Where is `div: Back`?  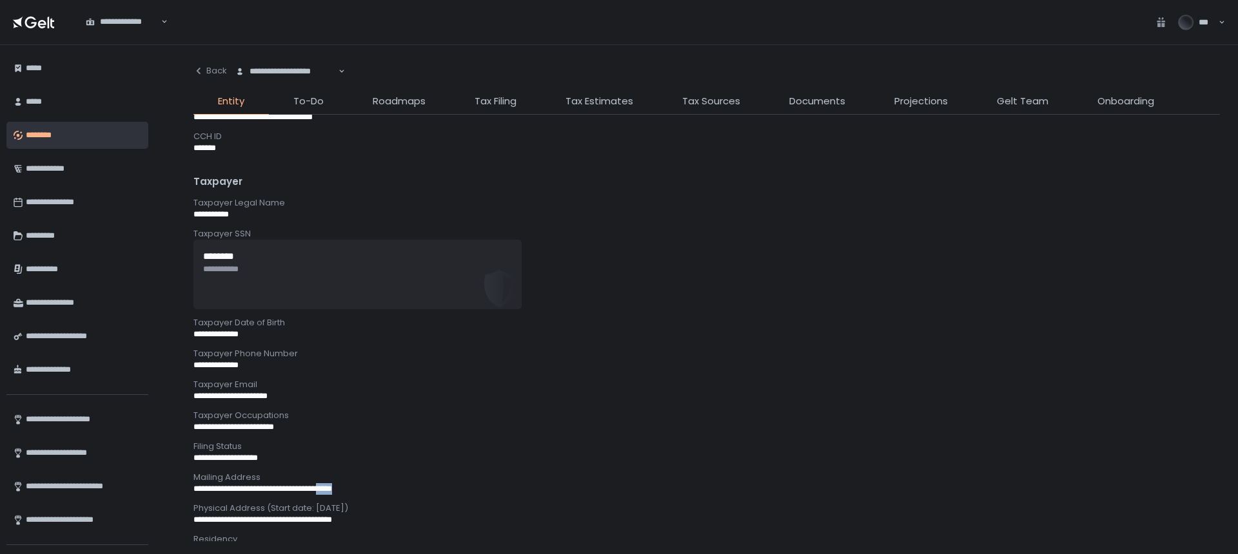
div: Back is located at coordinates (210, 71).